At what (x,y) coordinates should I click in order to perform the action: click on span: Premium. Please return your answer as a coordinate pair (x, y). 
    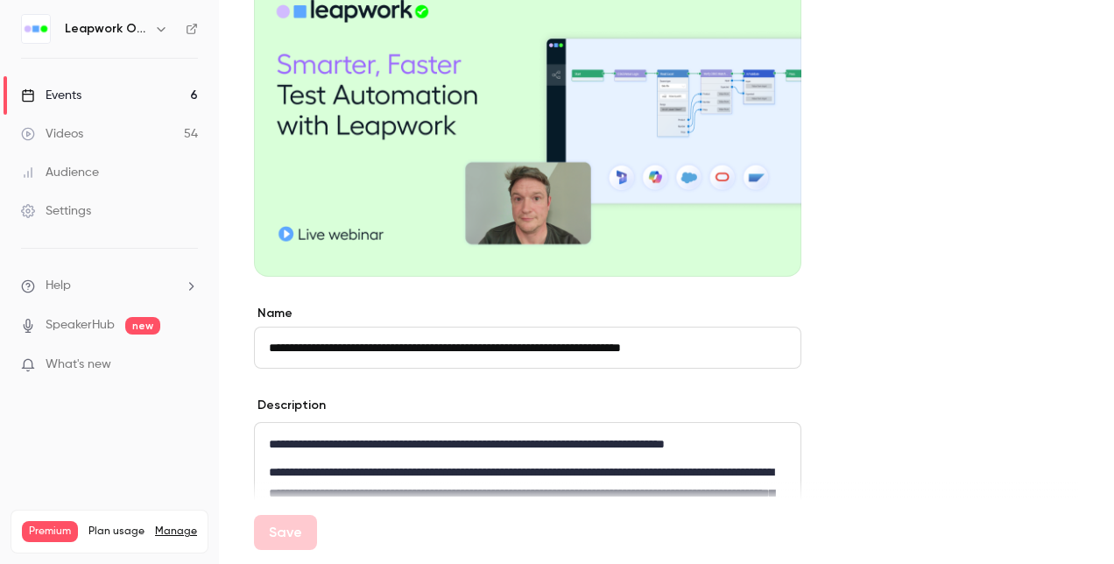
    Looking at the image, I should click on (50, 531).